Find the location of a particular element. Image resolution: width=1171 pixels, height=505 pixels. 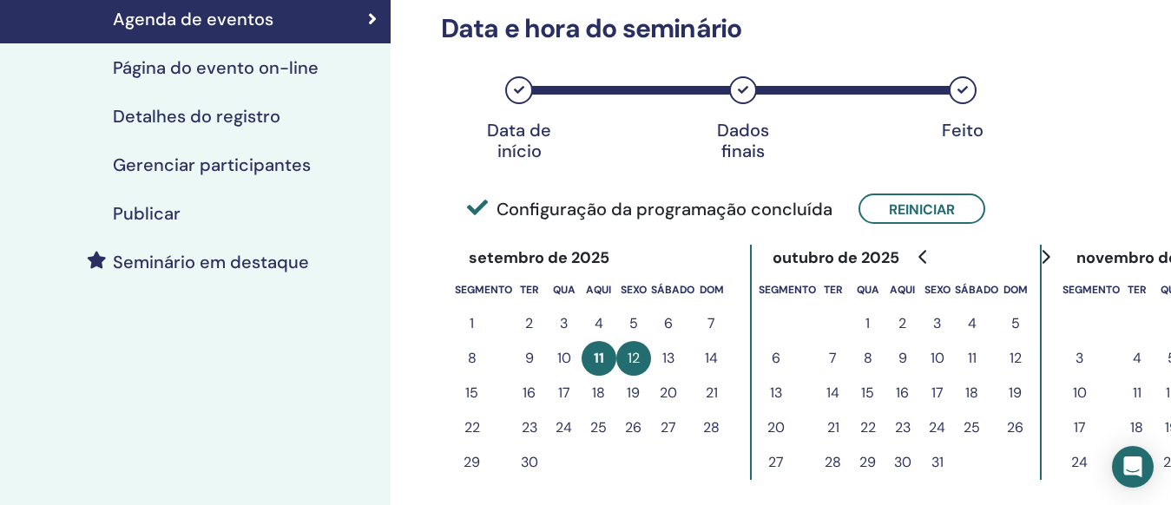

font: Data de início is located at coordinates (519, 141).